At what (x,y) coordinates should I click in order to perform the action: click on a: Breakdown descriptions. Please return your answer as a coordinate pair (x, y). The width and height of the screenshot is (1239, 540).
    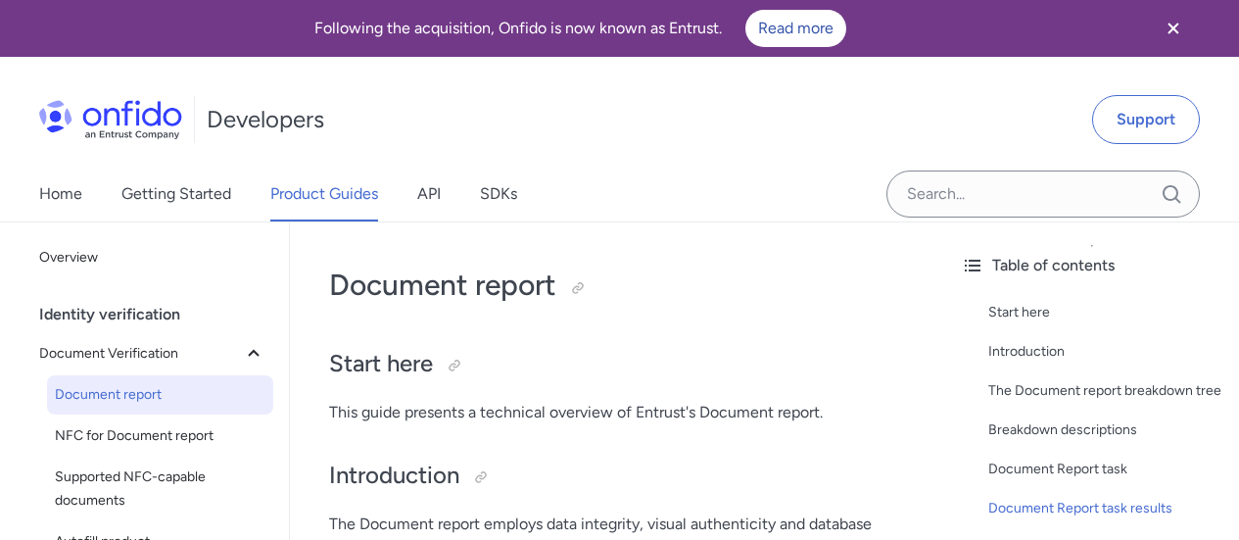
    Looking at the image, I should click on (1106, 430).